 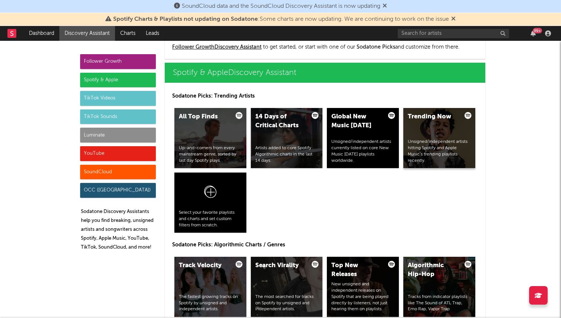 What do you see at coordinates (433, 117) in the screenshot?
I see `div: Trending Now` at bounding box center [433, 117].